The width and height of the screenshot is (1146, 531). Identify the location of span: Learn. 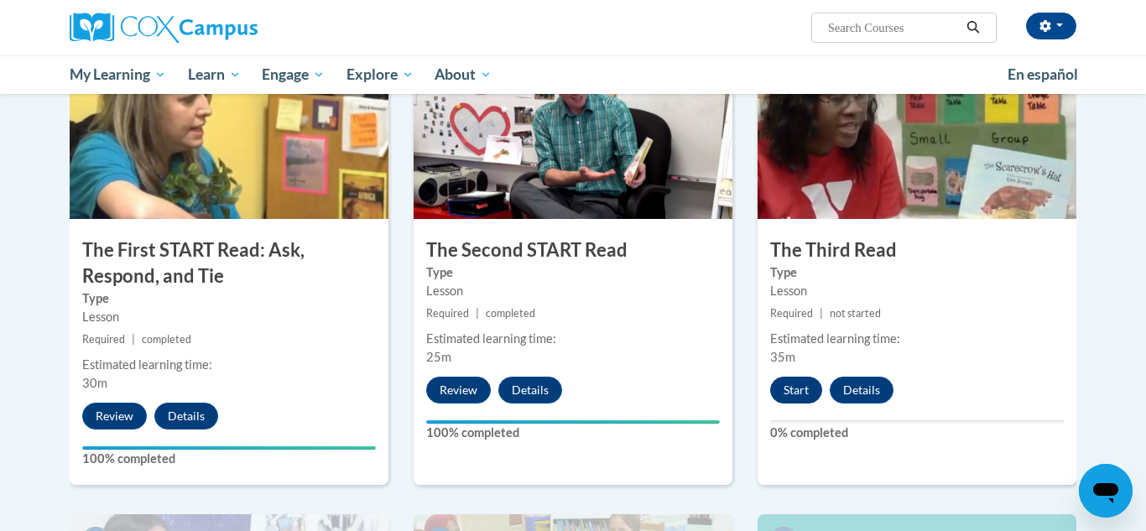
(214, 75).